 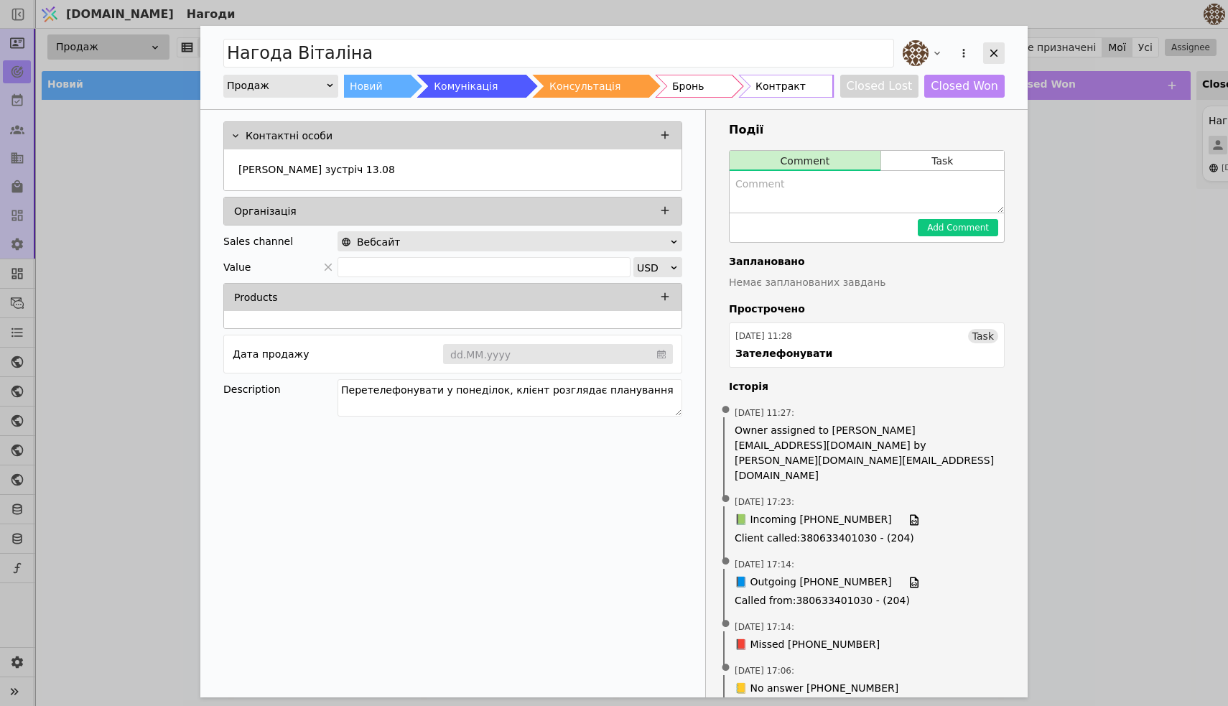 What do you see at coordinates (271, 354) in the screenshot?
I see `div: Дата продажу` at bounding box center [271, 354].